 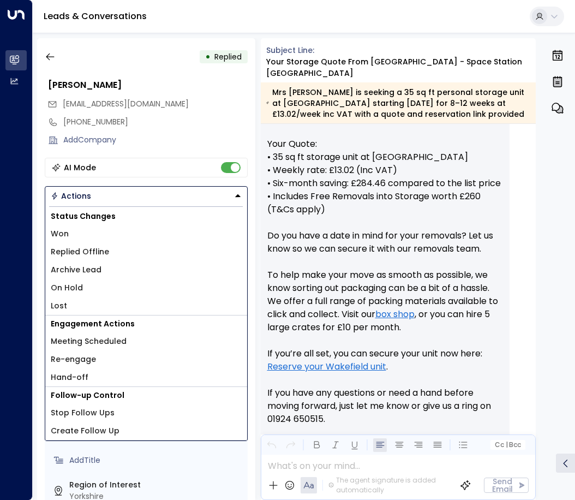 What do you see at coordinates (146, 196) in the screenshot?
I see `button: Actions` at bounding box center [146, 196].